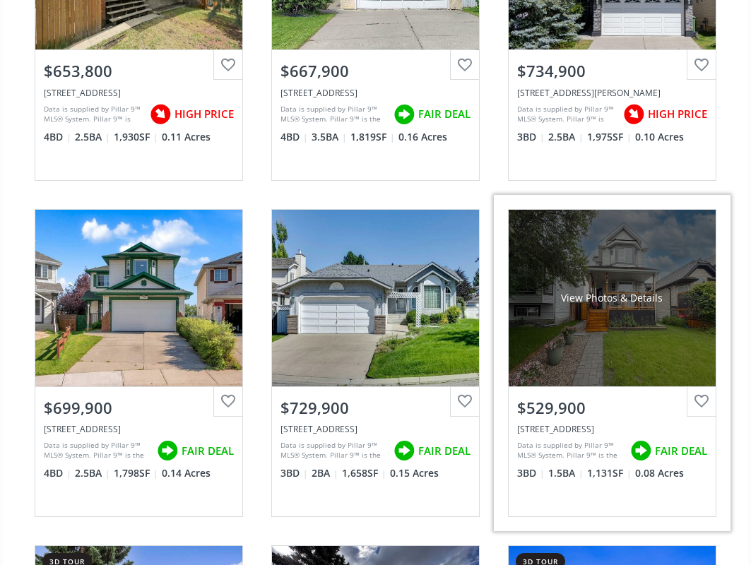  What do you see at coordinates (375, 93) in the screenshot?
I see `div: 154 Sandarac Drive NW, Calgary, AB T3K 3V2` at bounding box center [375, 93].